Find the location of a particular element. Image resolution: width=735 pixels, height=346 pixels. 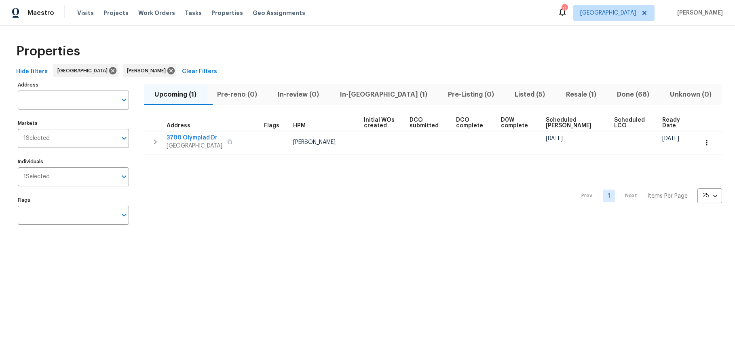

span: Maestro is located at coordinates (41, 13).